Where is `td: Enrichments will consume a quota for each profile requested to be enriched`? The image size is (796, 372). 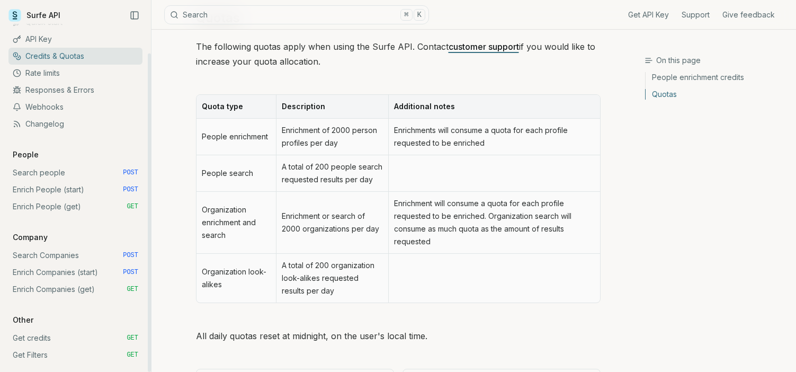 td: Enrichments will consume a quota for each profile requested to be enriched is located at coordinates (493, 137).